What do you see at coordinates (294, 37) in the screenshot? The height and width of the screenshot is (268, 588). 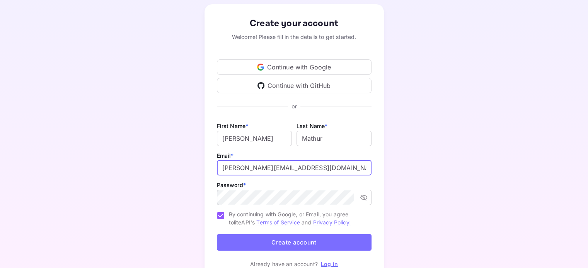 I see `div: Welcome! Please fill in the details to get started.` at bounding box center [294, 37].